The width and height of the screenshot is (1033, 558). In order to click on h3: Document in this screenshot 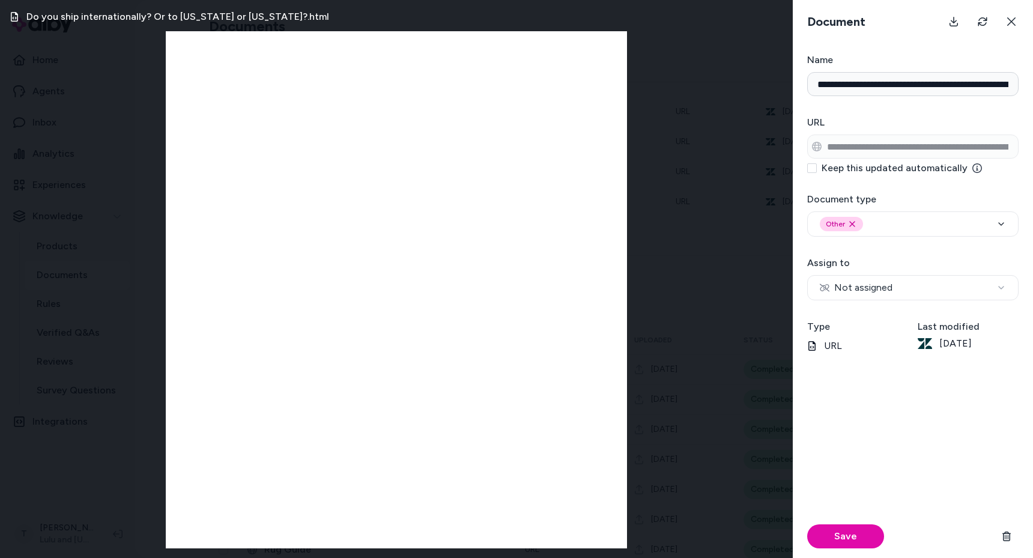, I will do `click(836, 22)`.